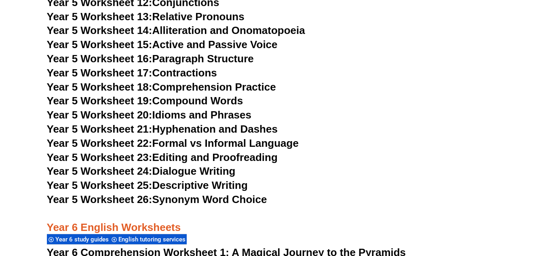  What do you see at coordinates (145, 101) in the screenshot?
I see `a: Year 5 Worksheet 19:Compound Words` at bounding box center [145, 101].